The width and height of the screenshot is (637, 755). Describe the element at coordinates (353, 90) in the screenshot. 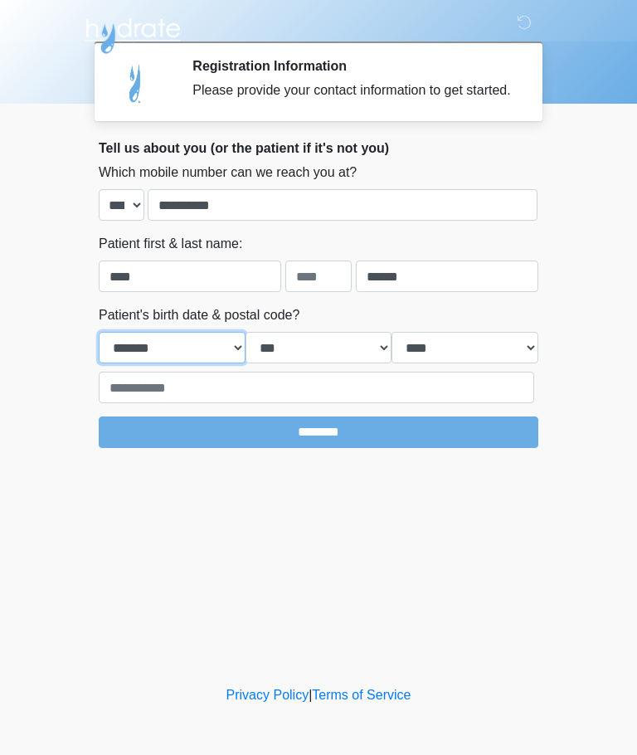

I see `div: Please provide your contact information to get started.` at that location.